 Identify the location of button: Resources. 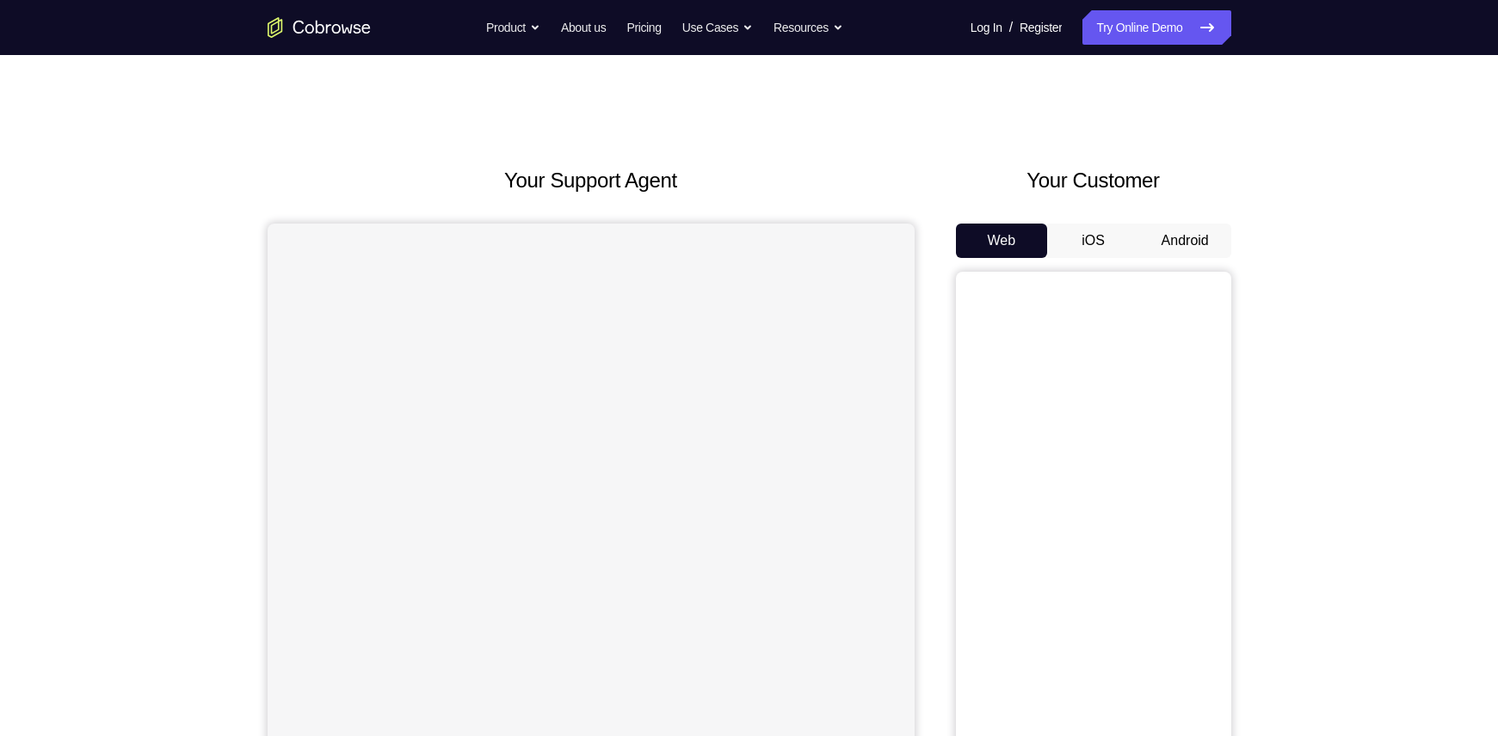
(808, 28).